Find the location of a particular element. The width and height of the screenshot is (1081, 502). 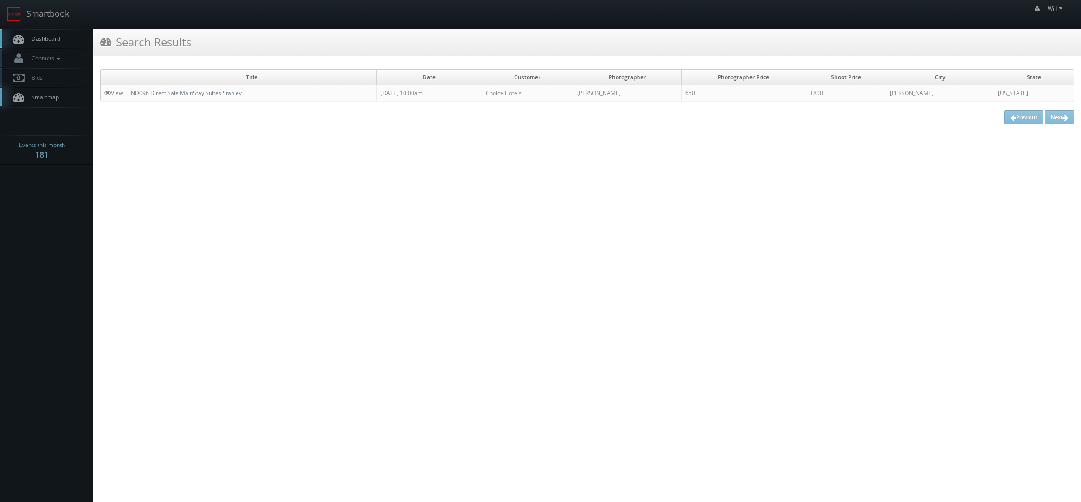

td: State is located at coordinates (1034, 77).